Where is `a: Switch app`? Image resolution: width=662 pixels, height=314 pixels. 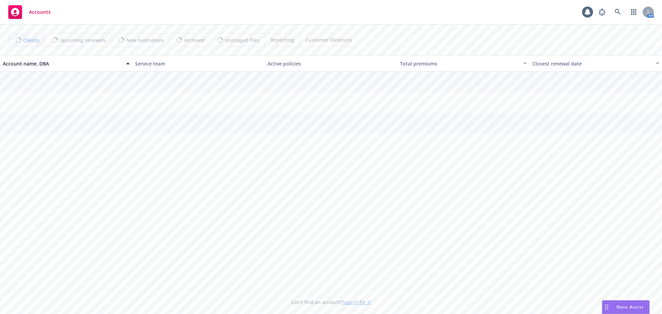
a: Switch app is located at coordinates (634, 12).